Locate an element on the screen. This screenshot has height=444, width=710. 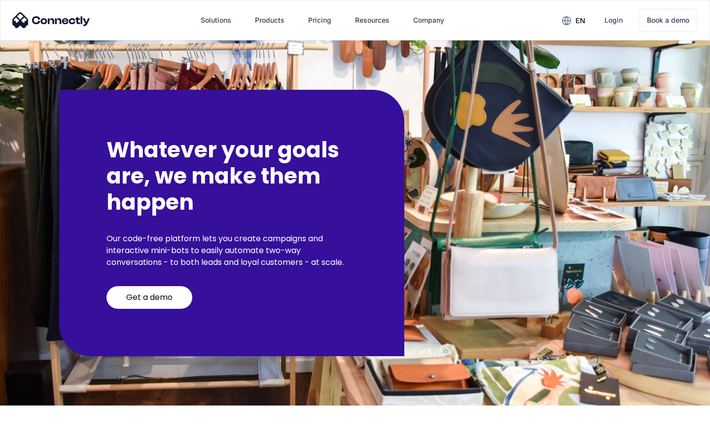
ul: Language list is located at coordinates (39, 433).